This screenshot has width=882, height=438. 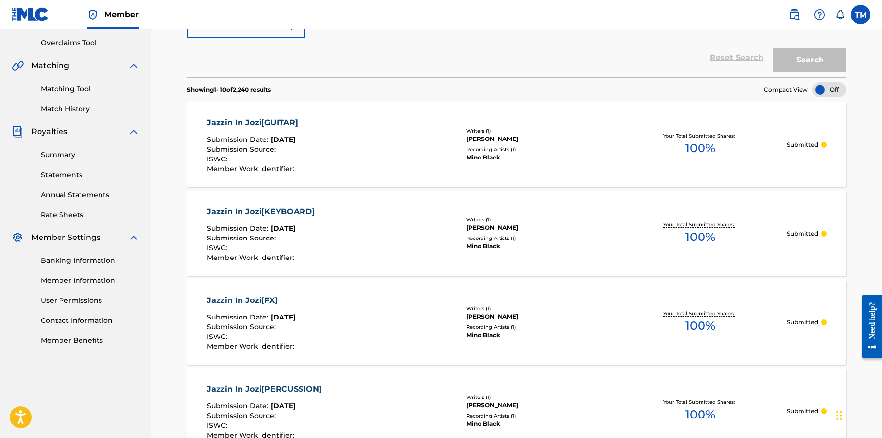 What do you see at coordinates (819, 15) in the screenshot?
I see `div: Help` at bounding box center [819, 15].